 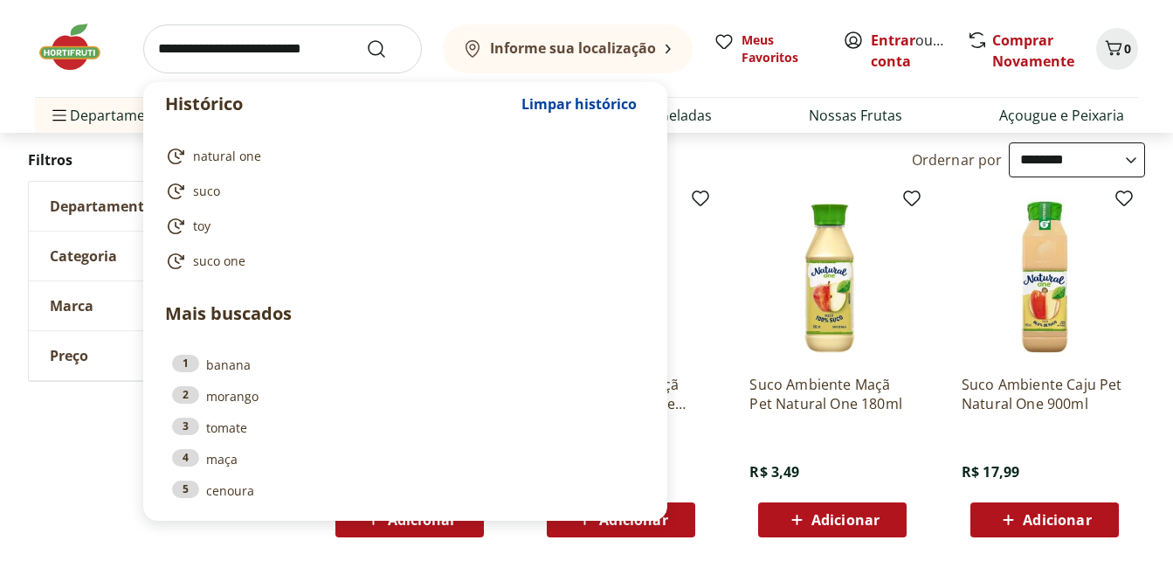 What do you see at coordinates (1045, 394) in the screenshot?
I see `a: Suco Ambiente Caju Pet Natural One 900ml` at bounding box center [1045, 394].